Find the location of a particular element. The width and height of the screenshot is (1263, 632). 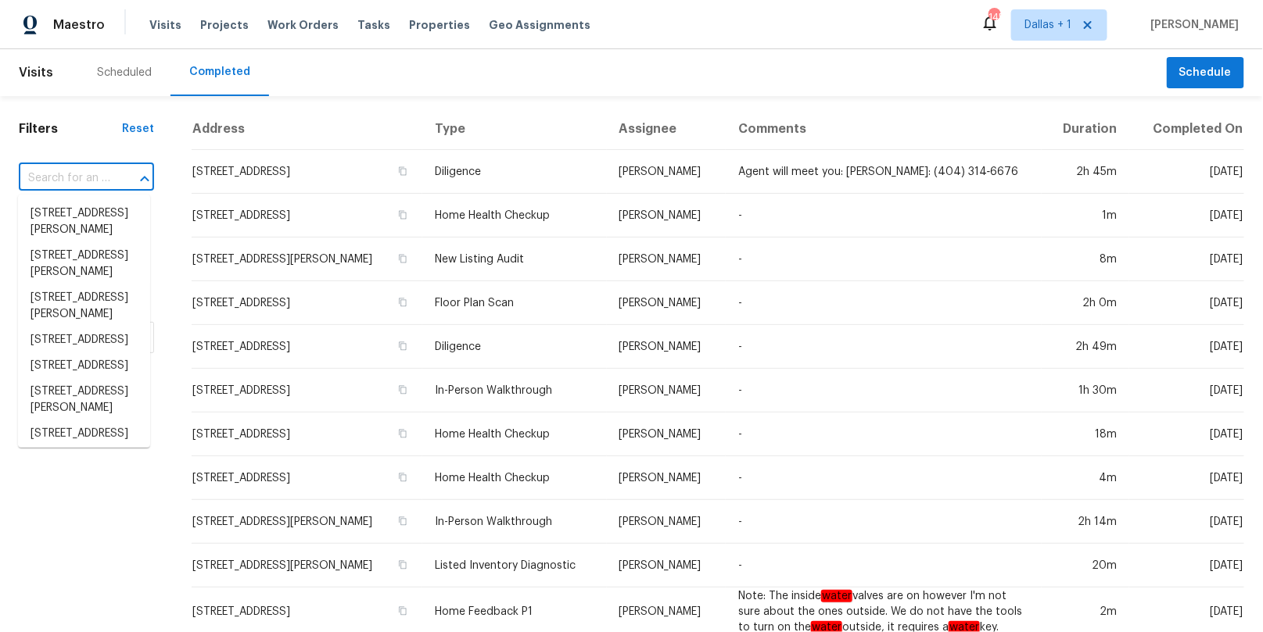

th: Type is located at coordinates (514, 129).